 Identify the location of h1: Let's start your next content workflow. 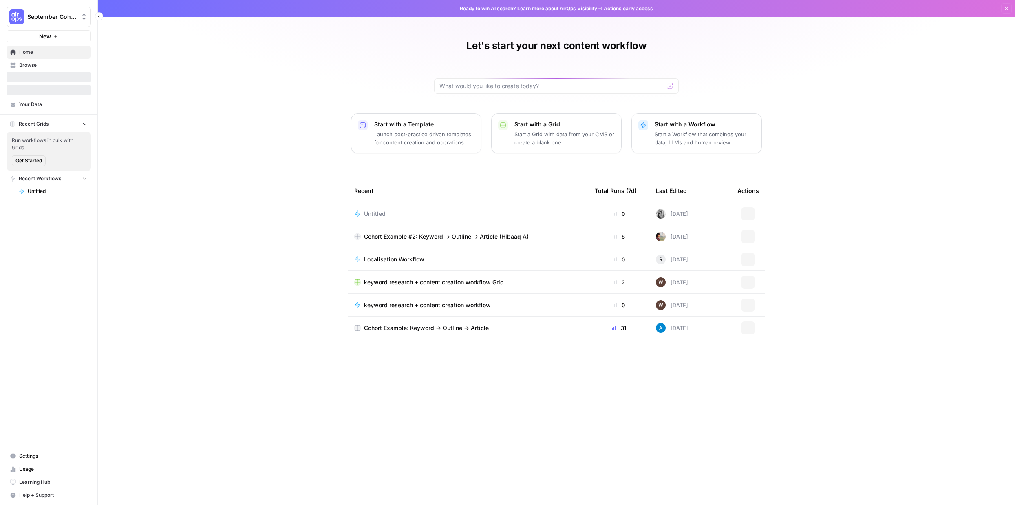
(556, 46).